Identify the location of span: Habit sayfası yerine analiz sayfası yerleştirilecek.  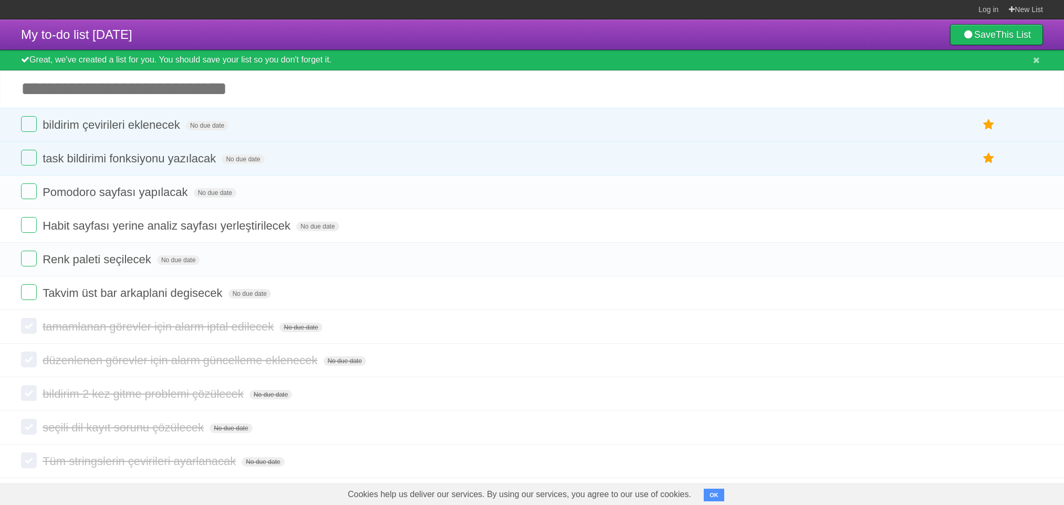
(168, 225).